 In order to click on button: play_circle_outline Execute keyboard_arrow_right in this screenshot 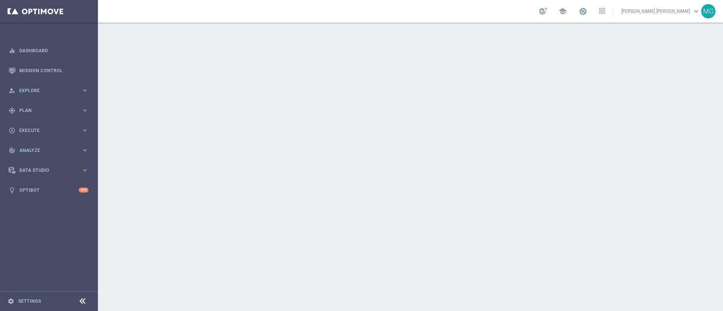, I will do `click(49, 131)`.